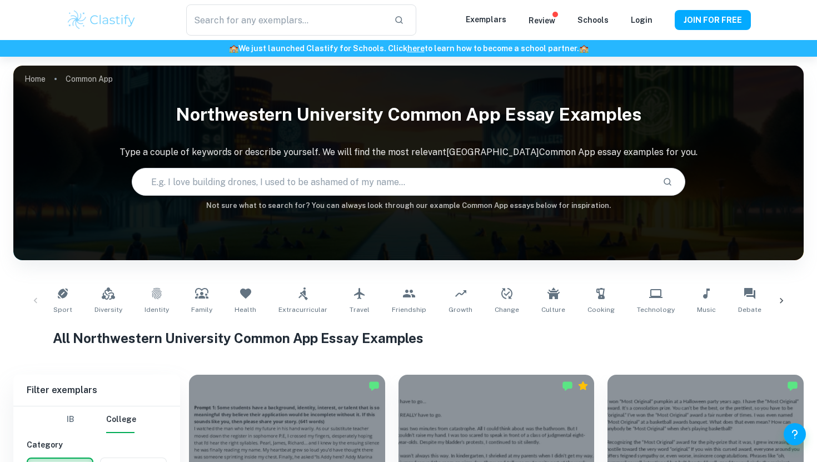 Image resolution: width=817 pixels, height=462 pixels. I want to click on button: Help and Feedback, so click(795, 434).